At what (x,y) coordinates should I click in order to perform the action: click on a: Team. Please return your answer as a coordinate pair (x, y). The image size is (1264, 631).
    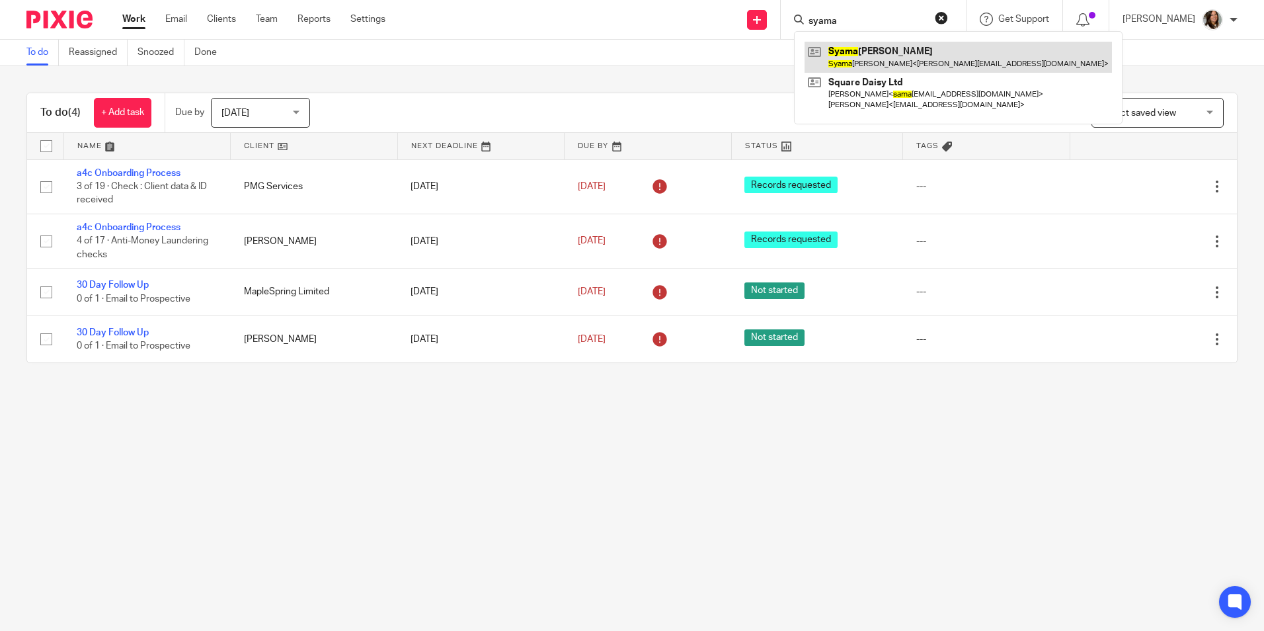
    Looking at the image, I should click on (266, 19).